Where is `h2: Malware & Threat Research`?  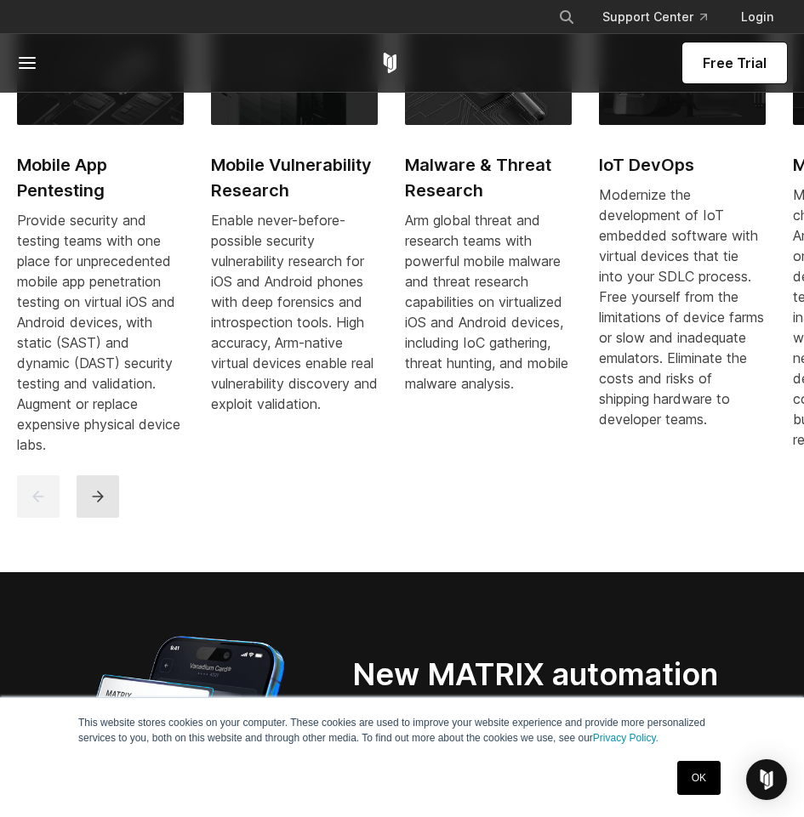 h2: Malware & Threat Research is located at coordinates (488, 178).